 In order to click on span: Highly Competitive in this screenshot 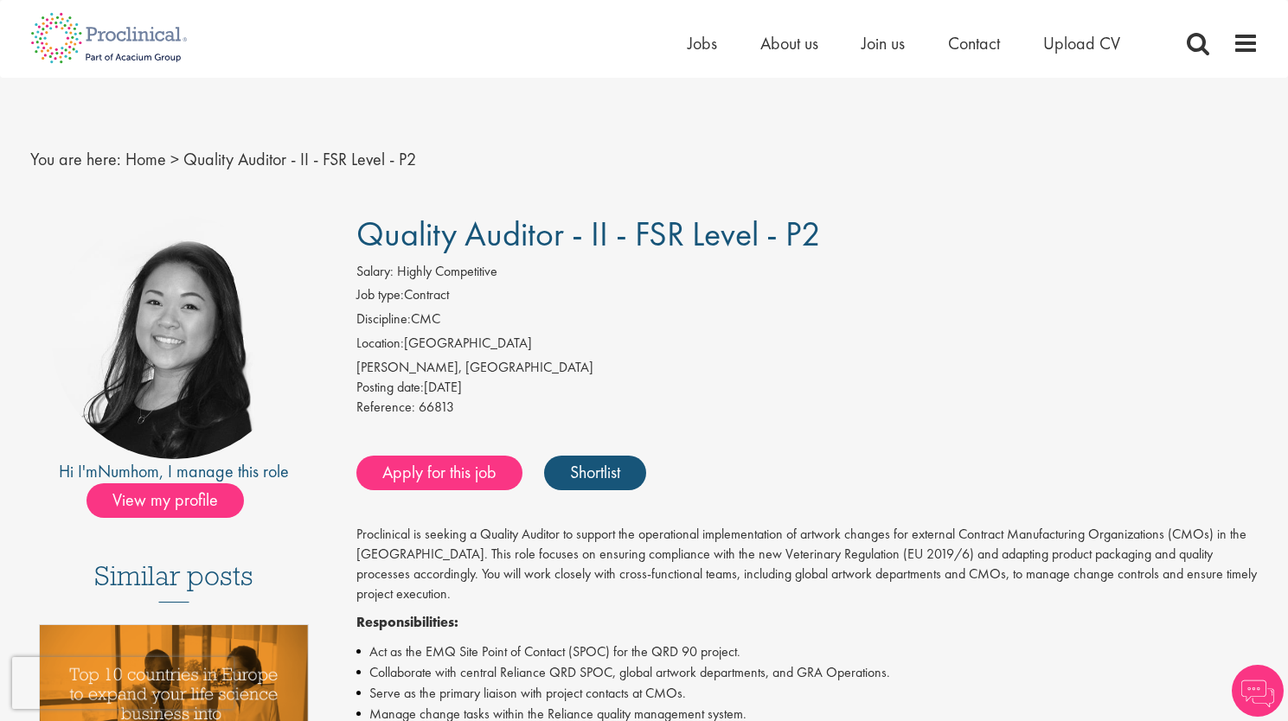, I will do `click(447, 271)`.